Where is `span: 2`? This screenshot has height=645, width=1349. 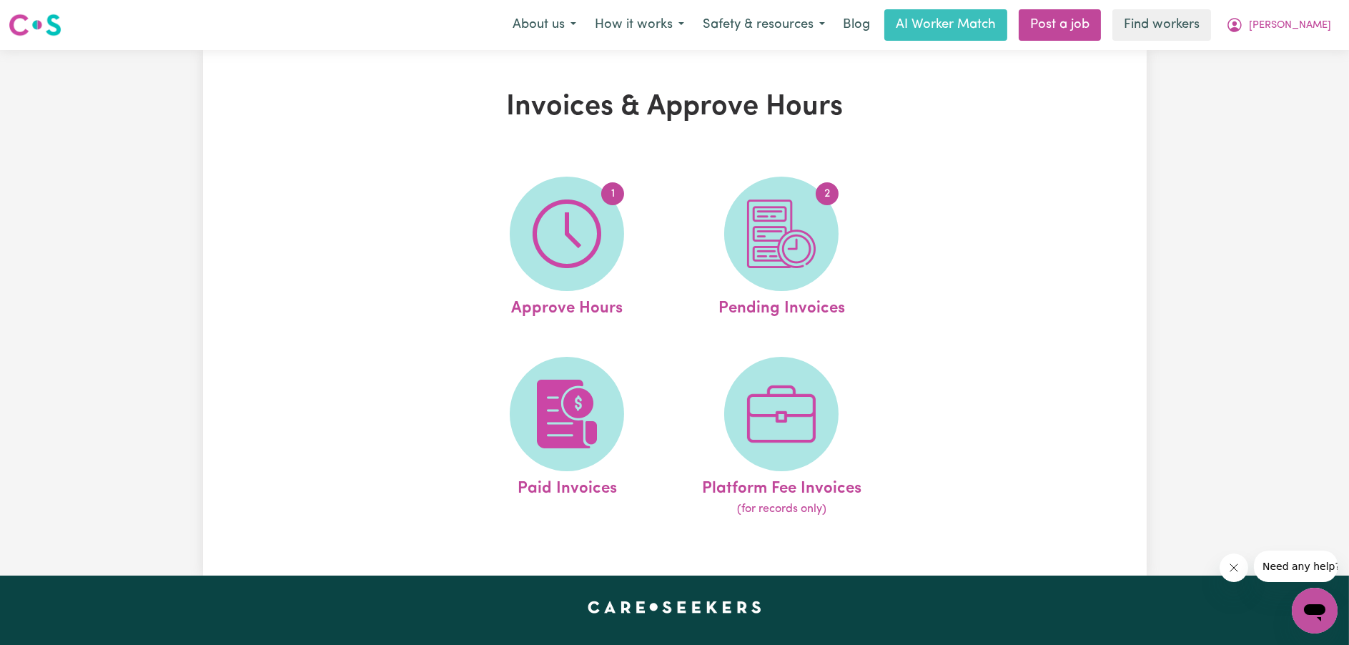 span: 2 is located at coordinates (827, 194).